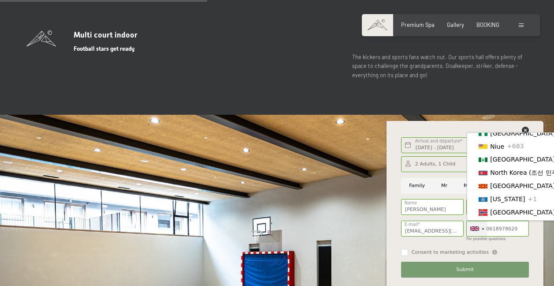 This screenshot has width=554, height=286. I want to click on span: Niue, so click(497, 146).